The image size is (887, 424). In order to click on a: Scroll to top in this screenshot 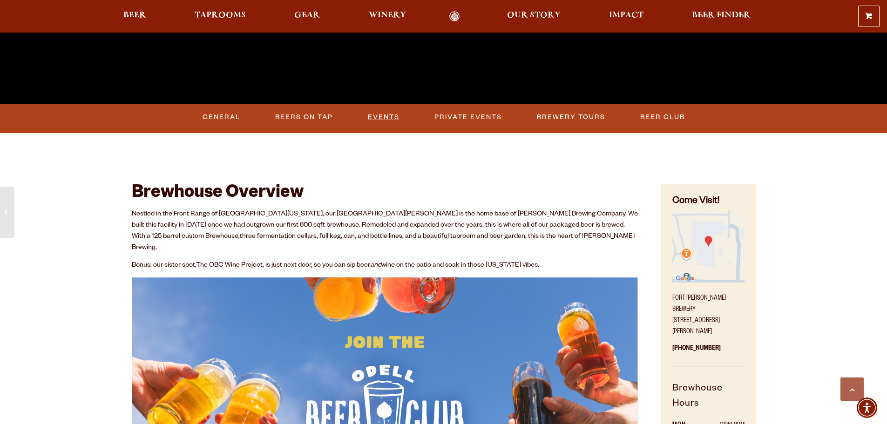, I will do `click(852, 389)`.